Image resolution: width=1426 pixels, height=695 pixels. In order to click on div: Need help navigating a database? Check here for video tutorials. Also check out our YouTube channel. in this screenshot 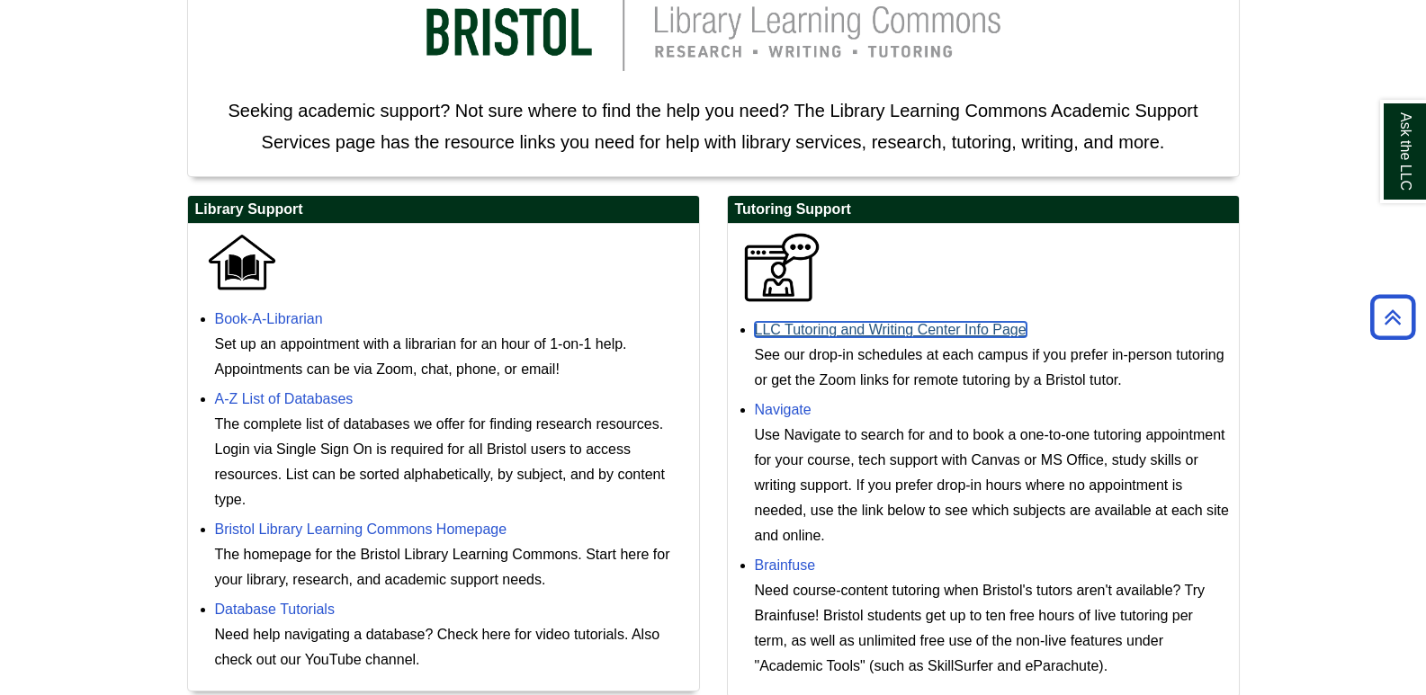, I will do `click(452, 648)`.